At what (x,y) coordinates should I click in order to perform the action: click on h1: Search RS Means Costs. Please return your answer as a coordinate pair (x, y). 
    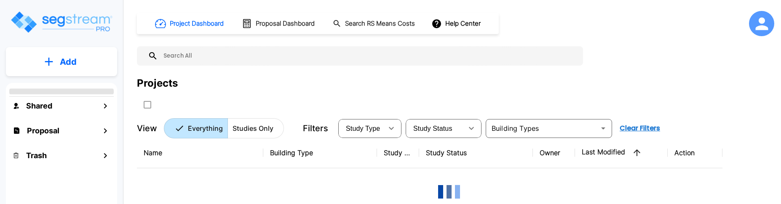
    Looking at the image, I should click on (380, 24).